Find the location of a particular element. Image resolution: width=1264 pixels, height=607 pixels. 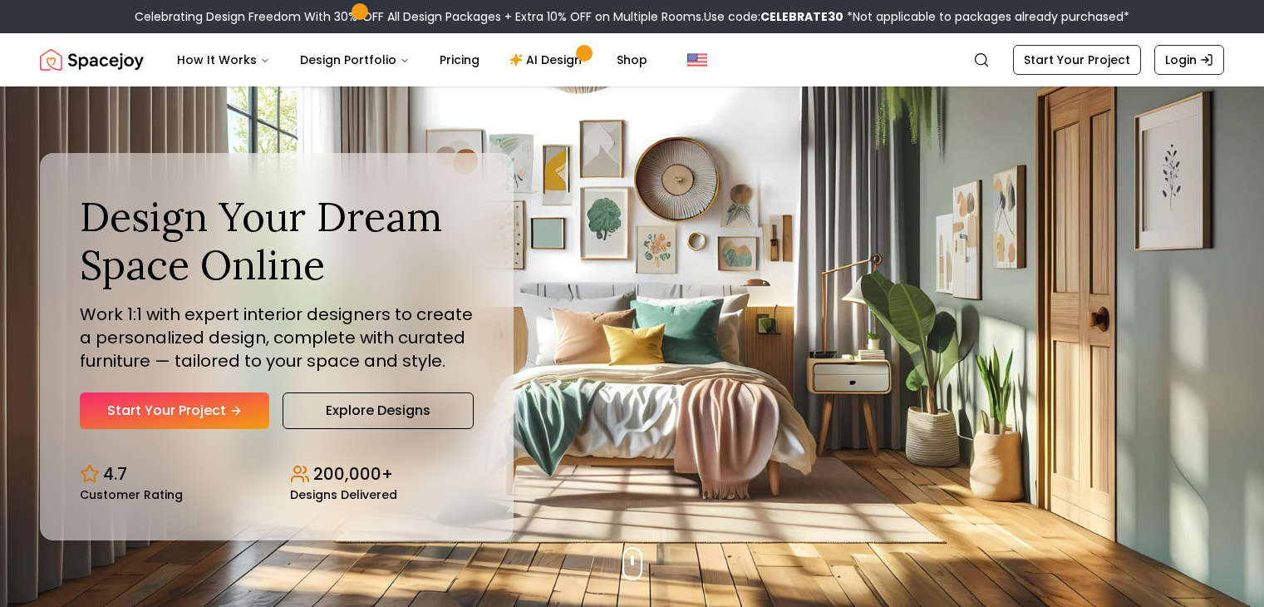

a: AI Design is located at coordinates (548, 60).